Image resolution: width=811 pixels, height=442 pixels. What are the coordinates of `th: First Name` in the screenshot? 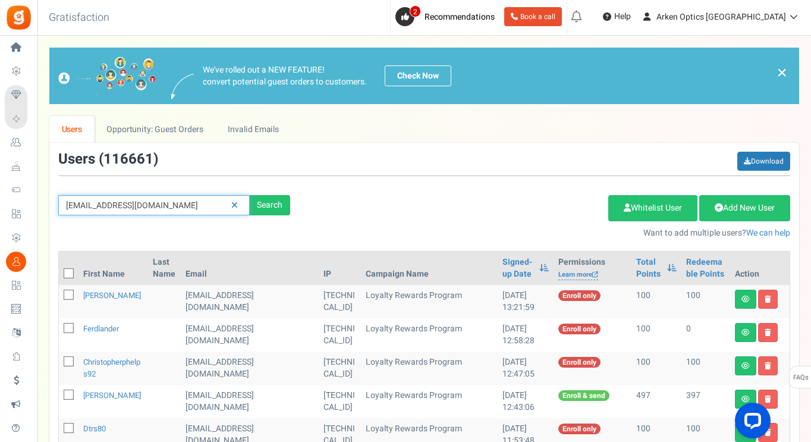 It's located at (113, 268).